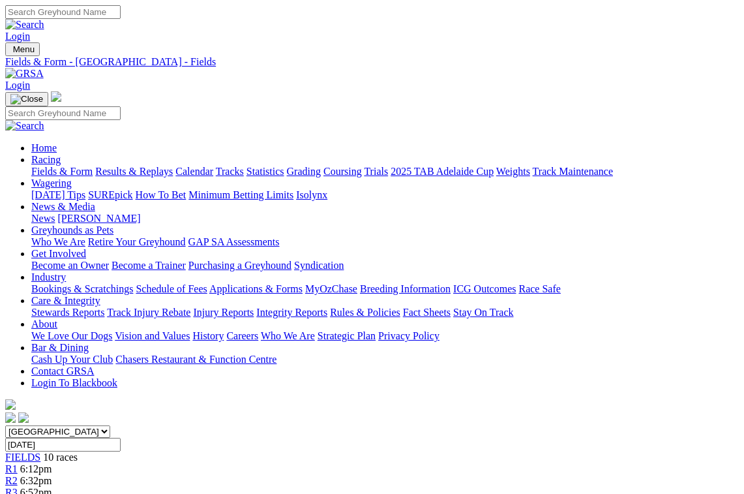 This screenshot has width=744, height=494. Describe the element at coordinates (483, 312) in the screenshot. I see `a: Stay On Track` at that location.